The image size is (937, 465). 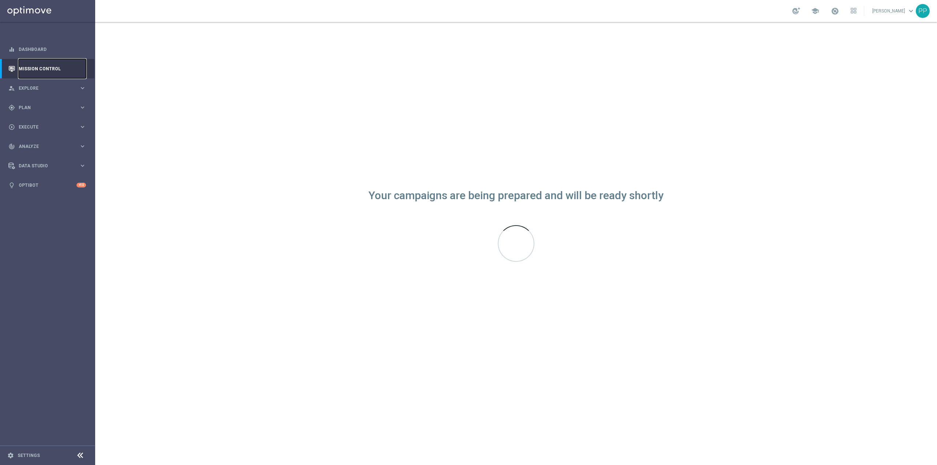 I want to click on span: Analyze, so click(x=49, y=146).